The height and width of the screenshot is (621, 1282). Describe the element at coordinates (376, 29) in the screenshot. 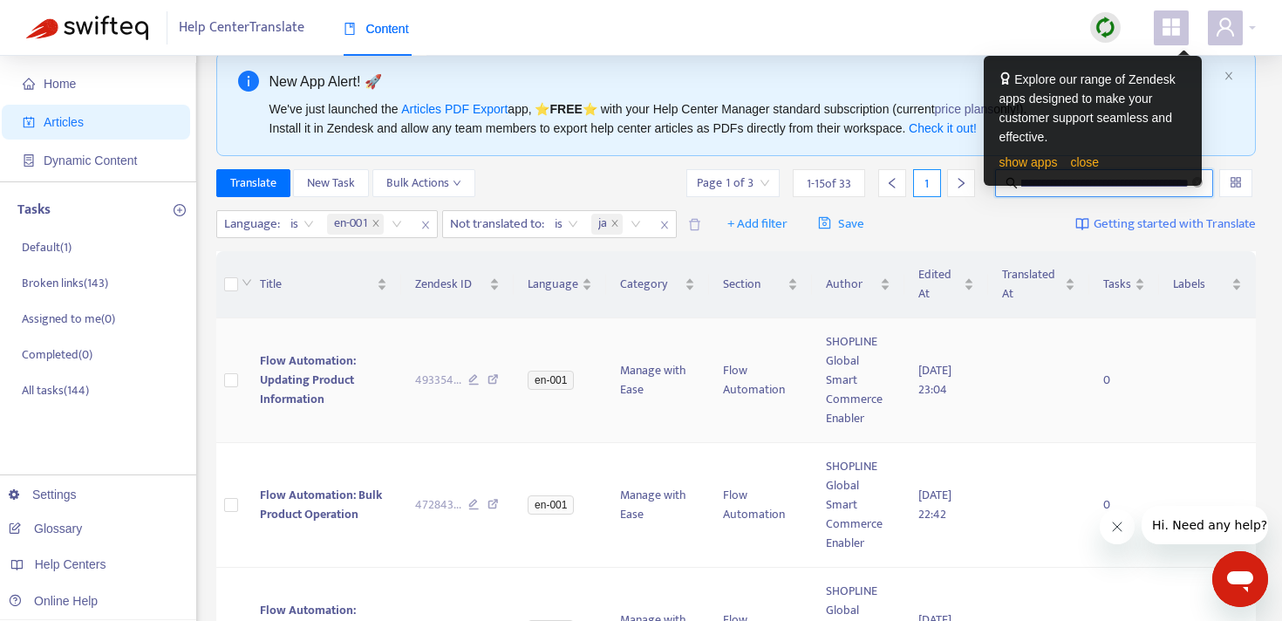

I see `span: Content` at that location.